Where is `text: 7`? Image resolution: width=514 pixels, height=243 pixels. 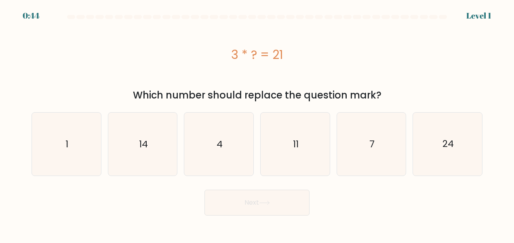 text: 7 is located at coordinates (372, 144).